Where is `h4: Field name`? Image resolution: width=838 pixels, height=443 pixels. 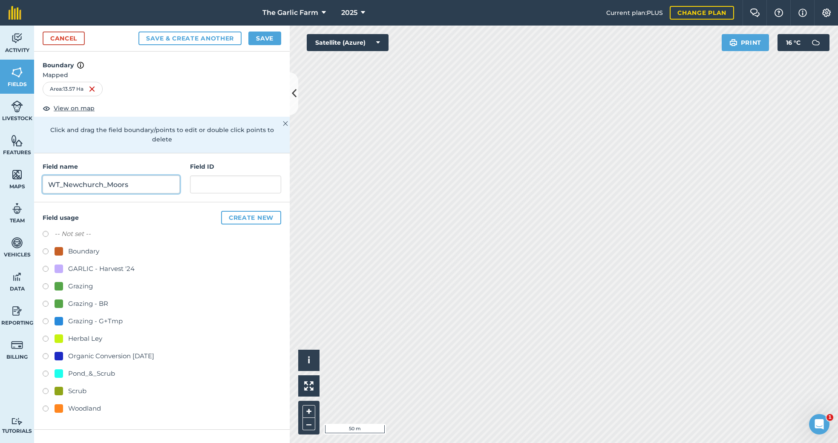 h4: Field name is located at coordinates (111, 167).